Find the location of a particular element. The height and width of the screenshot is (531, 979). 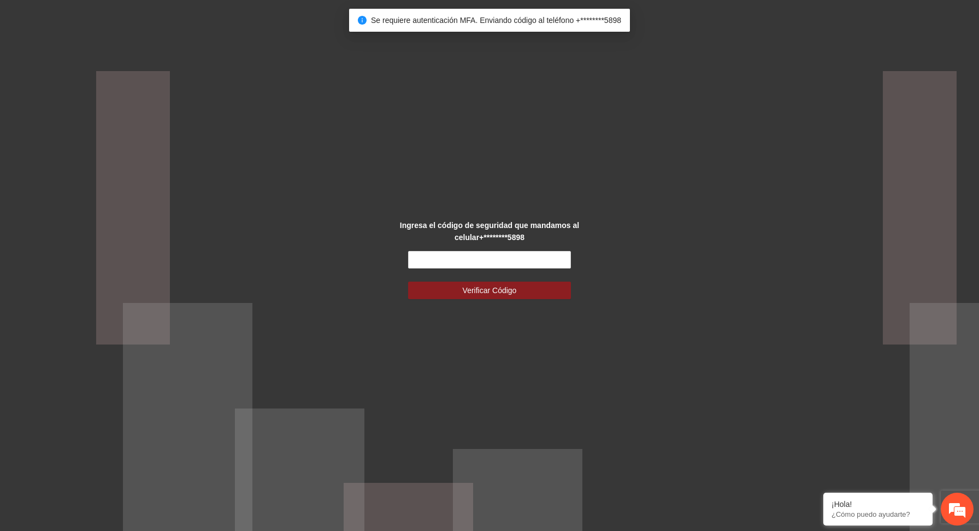

textarea: Escriba su mensaje y pulse “Intro” is located at coordinates (107, 317).